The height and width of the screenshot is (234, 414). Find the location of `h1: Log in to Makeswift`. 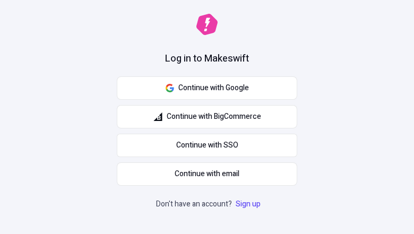

h1: Log in to Makeswift is located at coordinates (207, 59).